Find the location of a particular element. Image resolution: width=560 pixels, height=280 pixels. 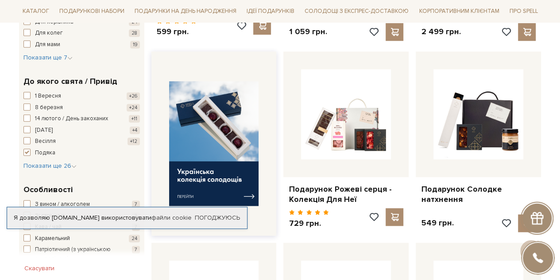

button: Для колег 28 is located at coordinates (82, 33).